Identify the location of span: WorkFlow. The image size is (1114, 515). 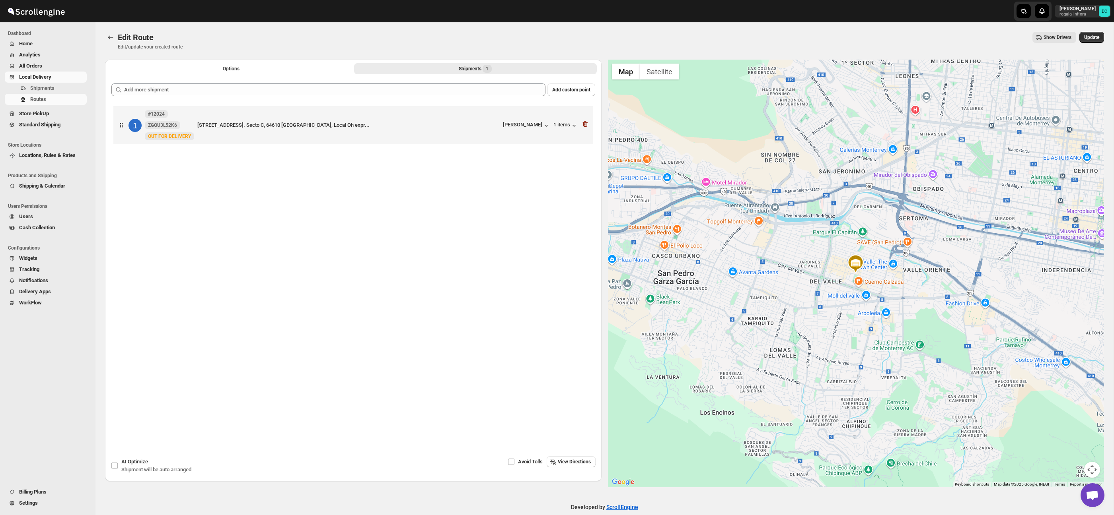
(30, 303).